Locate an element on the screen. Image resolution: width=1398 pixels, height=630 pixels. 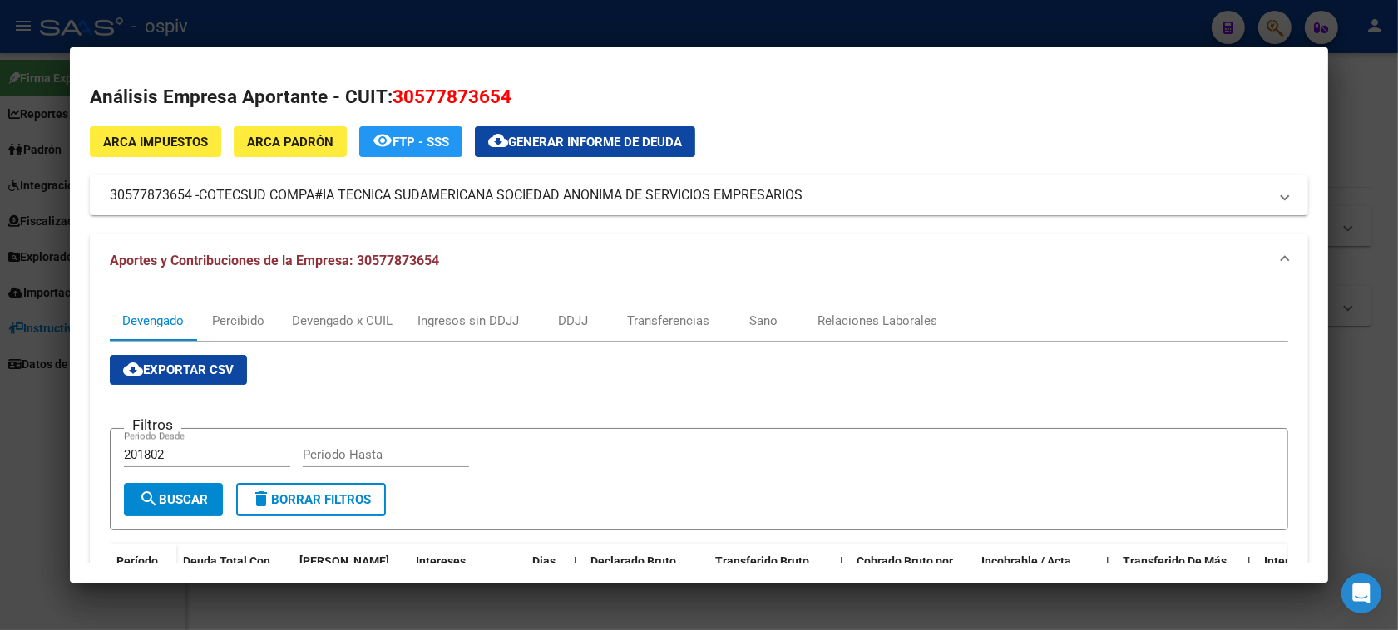
div: DDJJ is located at coordinates (573, 321).